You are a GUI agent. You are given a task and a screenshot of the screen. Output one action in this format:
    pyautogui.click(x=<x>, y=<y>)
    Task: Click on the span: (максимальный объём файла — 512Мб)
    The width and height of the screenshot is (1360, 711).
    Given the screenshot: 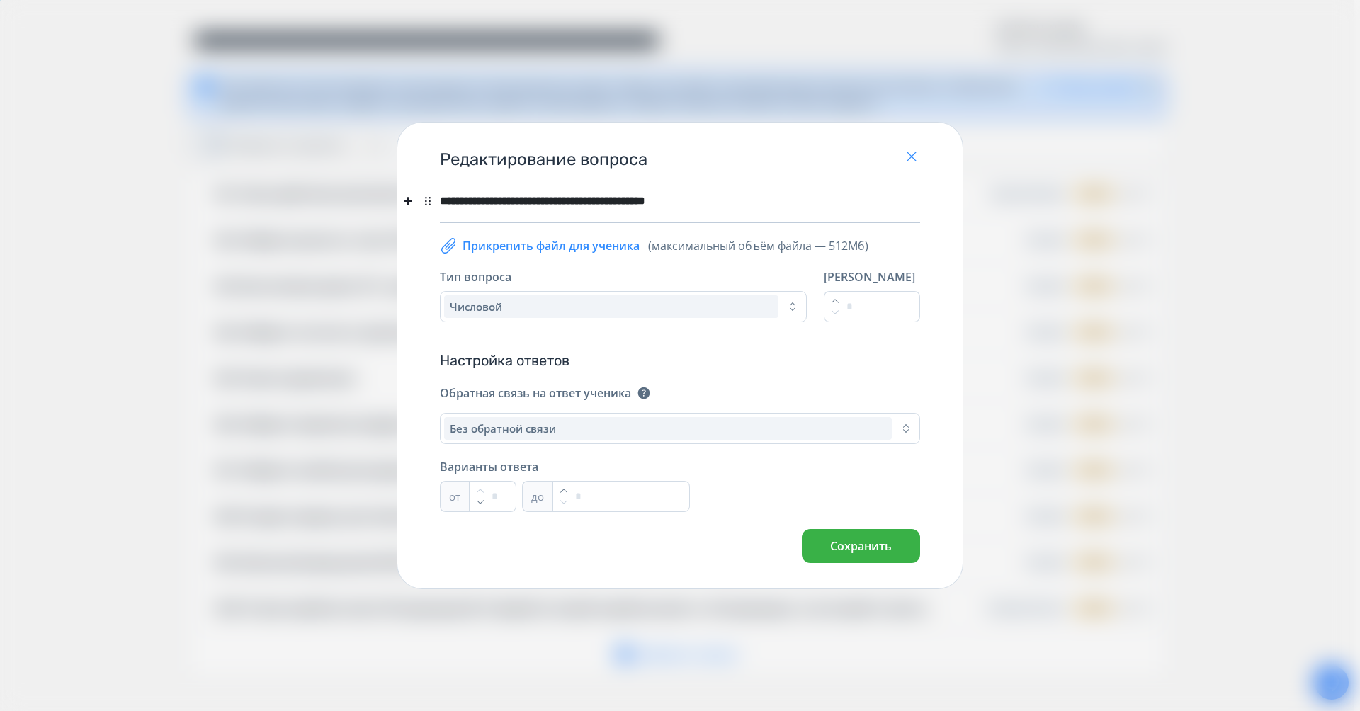 What is the action you would take?
    pyautogui.click(x=758, y=246)
    